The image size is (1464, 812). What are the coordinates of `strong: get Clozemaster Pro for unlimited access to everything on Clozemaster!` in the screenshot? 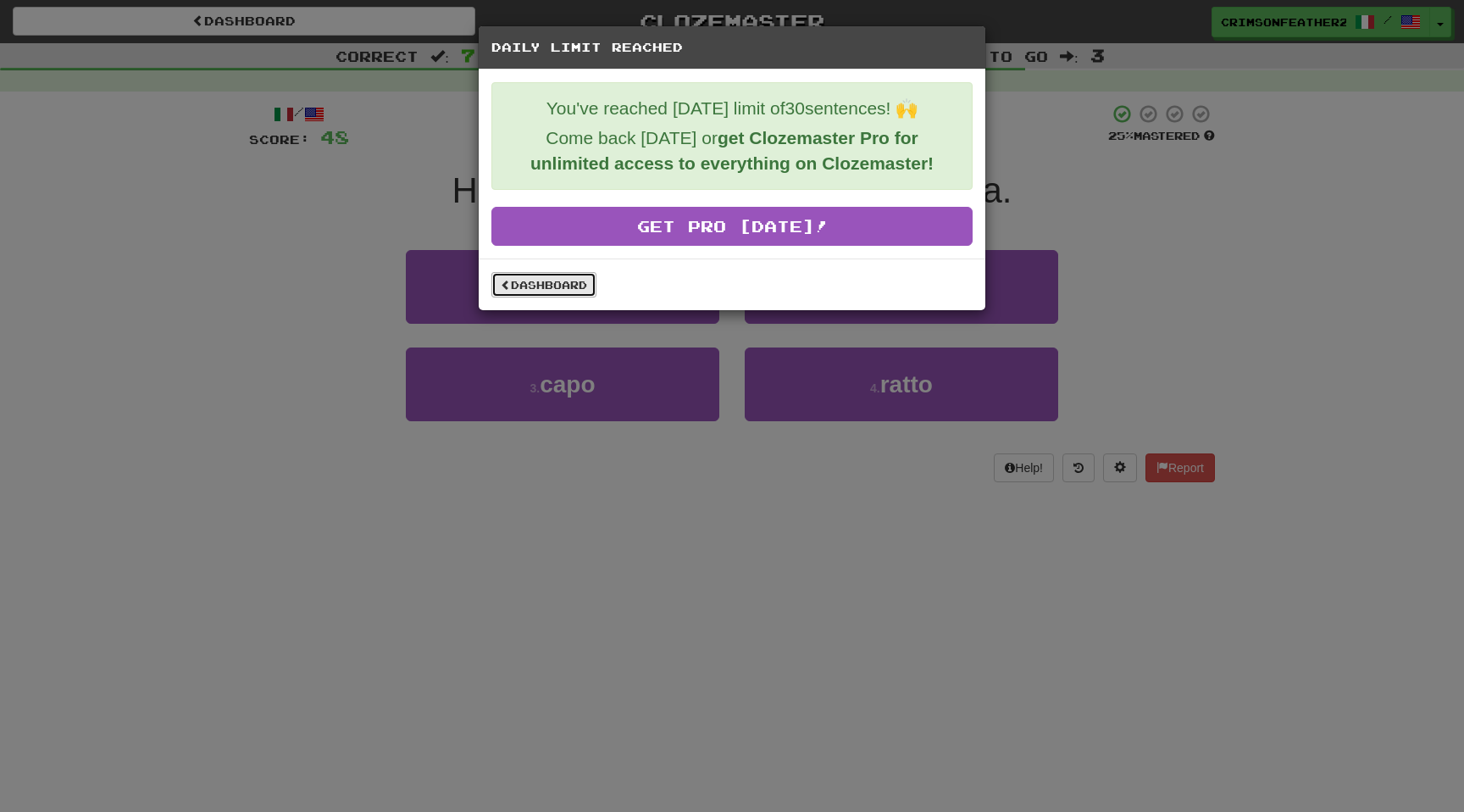 It's located at (732, 150).